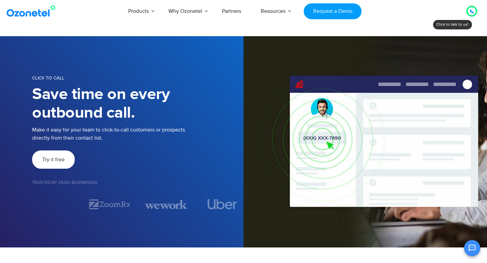 Image resolution: width=487 pixels, height=263 pixels. Describe the element at coordinates (166, 204) in the screenshot. I see `img: wework` at that location.